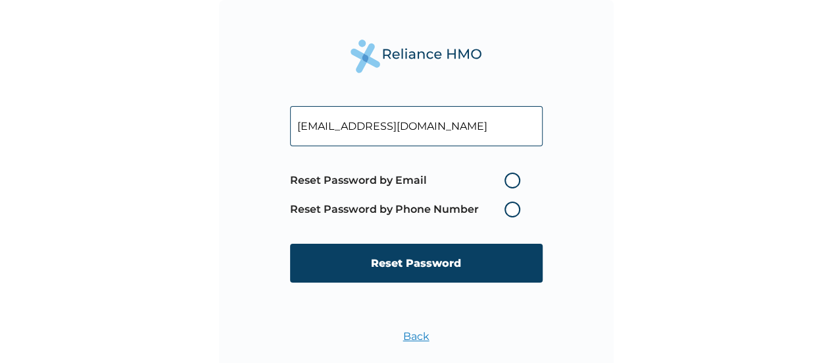 The height and width of the screenshot is (363, 832). What do you see at coordinates (417, 56) in the screenshot?
I see `img: Reliance Health's Logo` at bounding box center [417, 56].